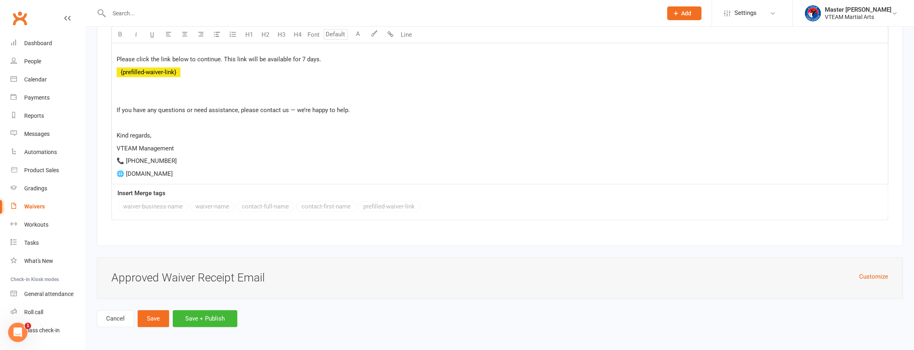 Image resolution: width=914 pixels, height=350 pixels. Describe the element at coordinates (153, 319) in the screenshot. I see `button: Save` at that location.